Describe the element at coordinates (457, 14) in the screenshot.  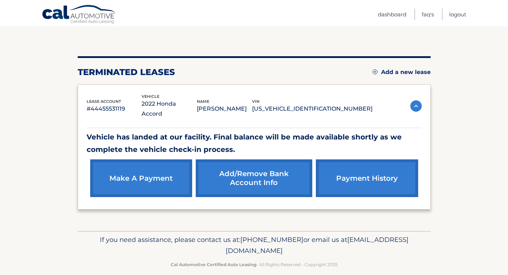
I see `a: Logout` at that location.